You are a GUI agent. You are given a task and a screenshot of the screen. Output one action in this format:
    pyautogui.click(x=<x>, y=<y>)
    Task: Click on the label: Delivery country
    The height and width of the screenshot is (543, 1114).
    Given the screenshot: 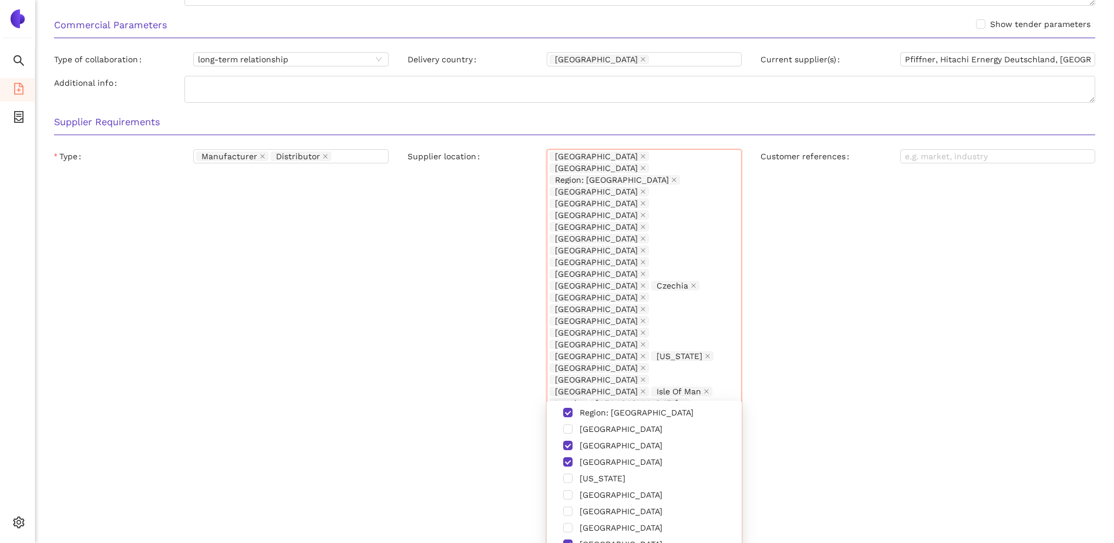 What is the action you would take?
    pyautogui.click(x=444, y=59)
    